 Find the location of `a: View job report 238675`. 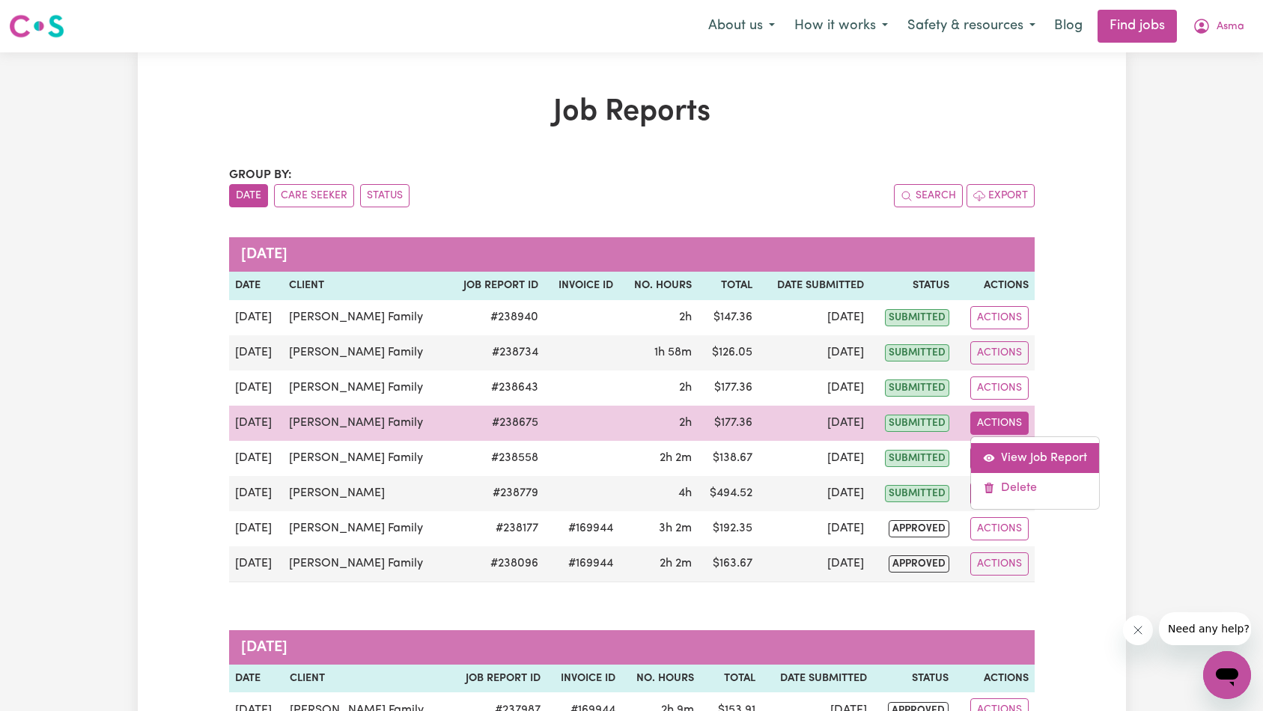

a: View job report 238675 is located at coordinates (1035, 458).